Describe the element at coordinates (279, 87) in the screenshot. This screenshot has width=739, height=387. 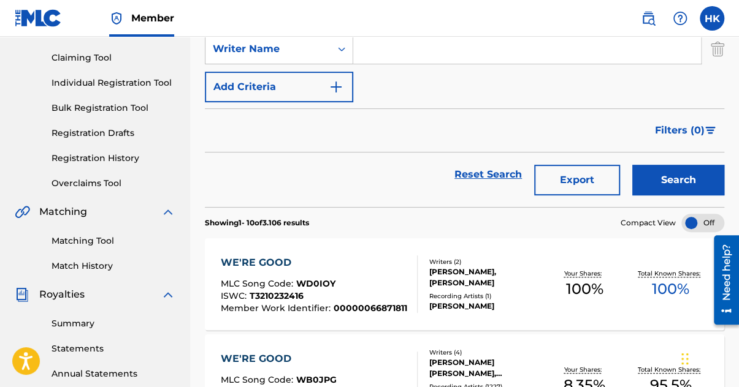
I see `button: Add Criteria` at that location.